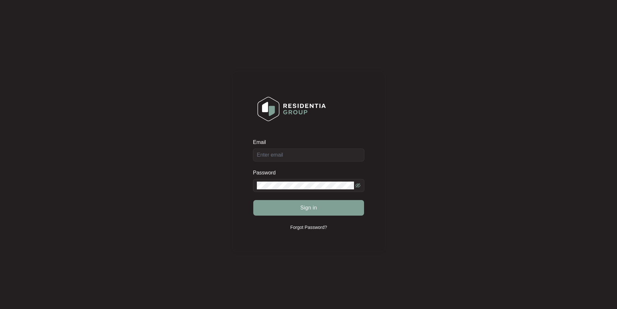  What do you see at coordinates (309, 208) in the screenshot?
I see `button: Sign in` at bounding box center [309, 208].